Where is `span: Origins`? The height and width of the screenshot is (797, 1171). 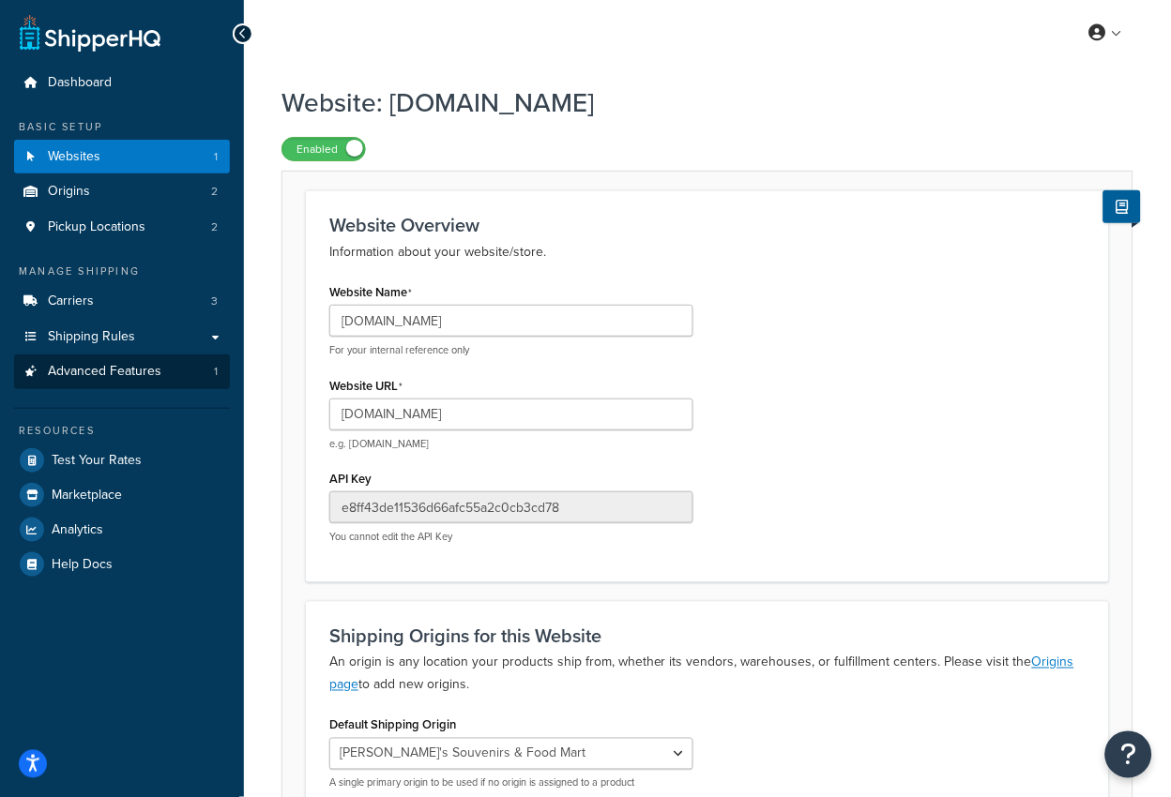 span: Origins is located at coordinates (68, 191).